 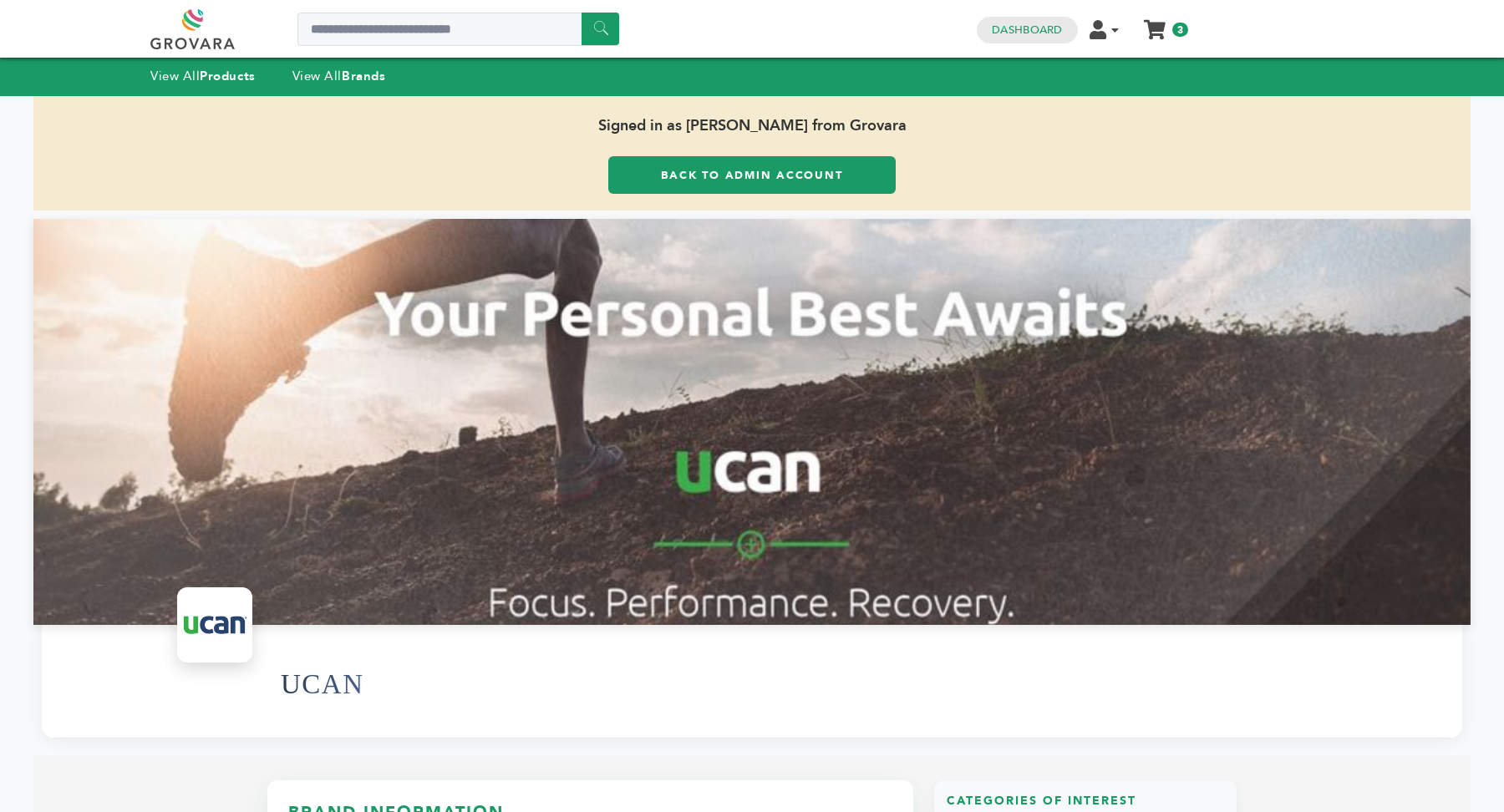 What do you see at coordinates (458, 30) in the screenshot?
I see `input: Search a product or brand...` at bounding box center [458, 30].